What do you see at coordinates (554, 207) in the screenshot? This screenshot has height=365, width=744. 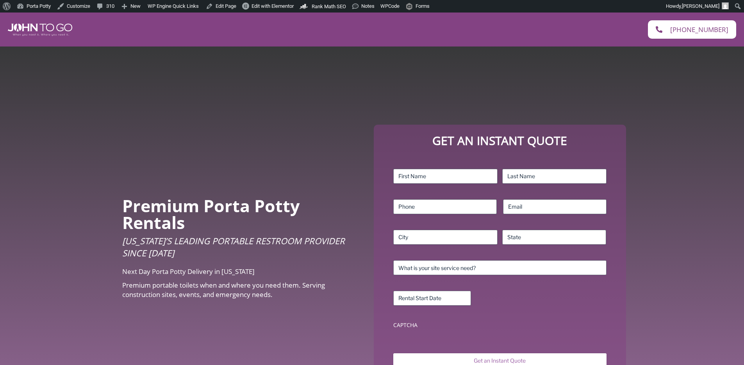 I see `input: Email` at bounding box center [554, 207].